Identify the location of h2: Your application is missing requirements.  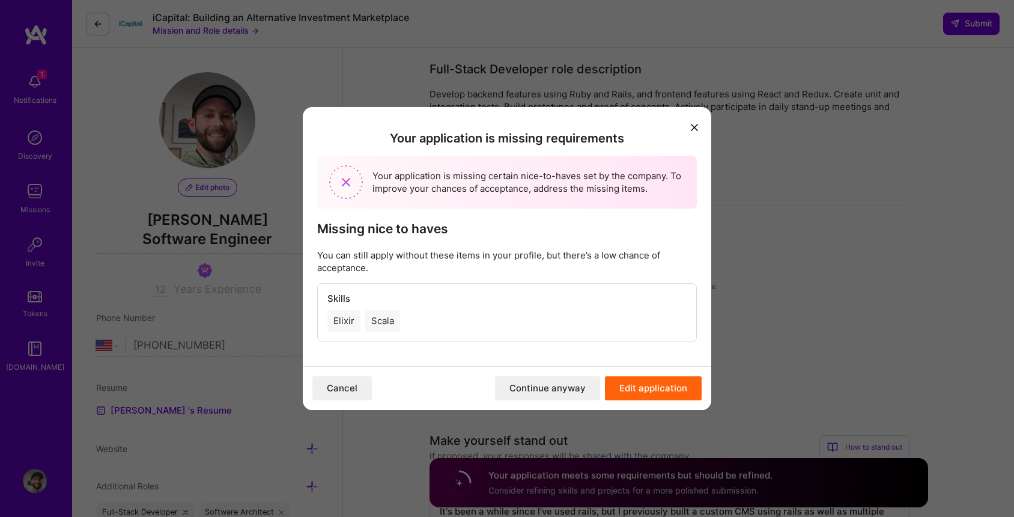
(507, 138).